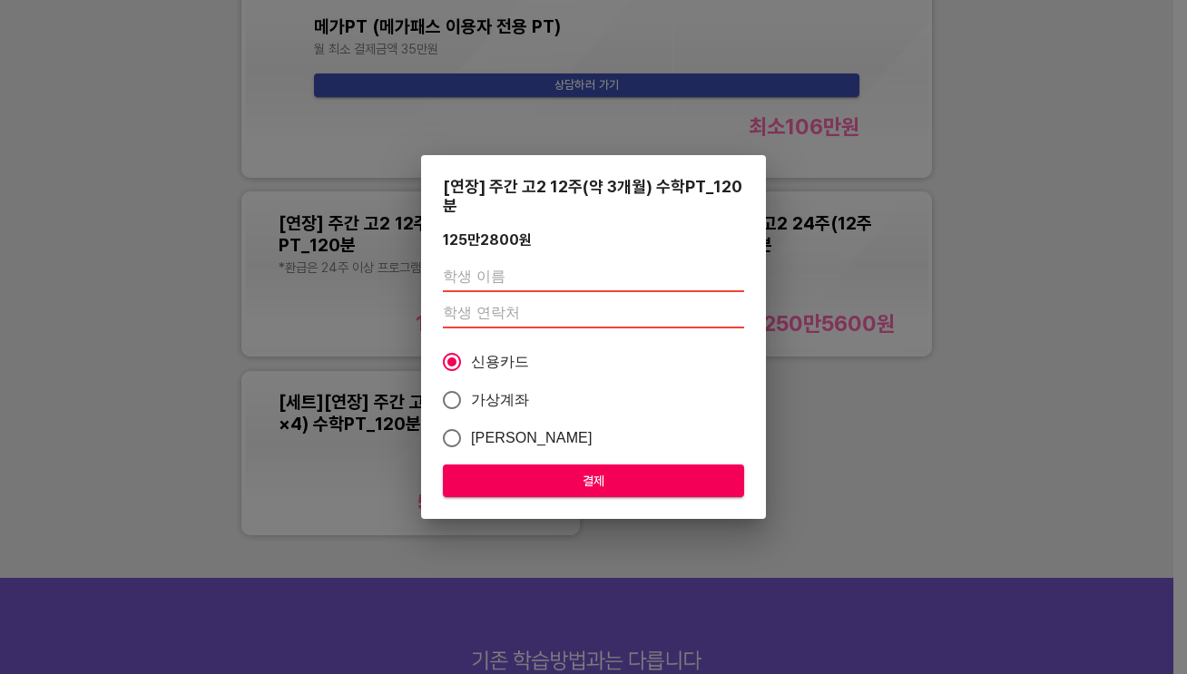  I want to click on span: 신용카드, so click(500, 362).